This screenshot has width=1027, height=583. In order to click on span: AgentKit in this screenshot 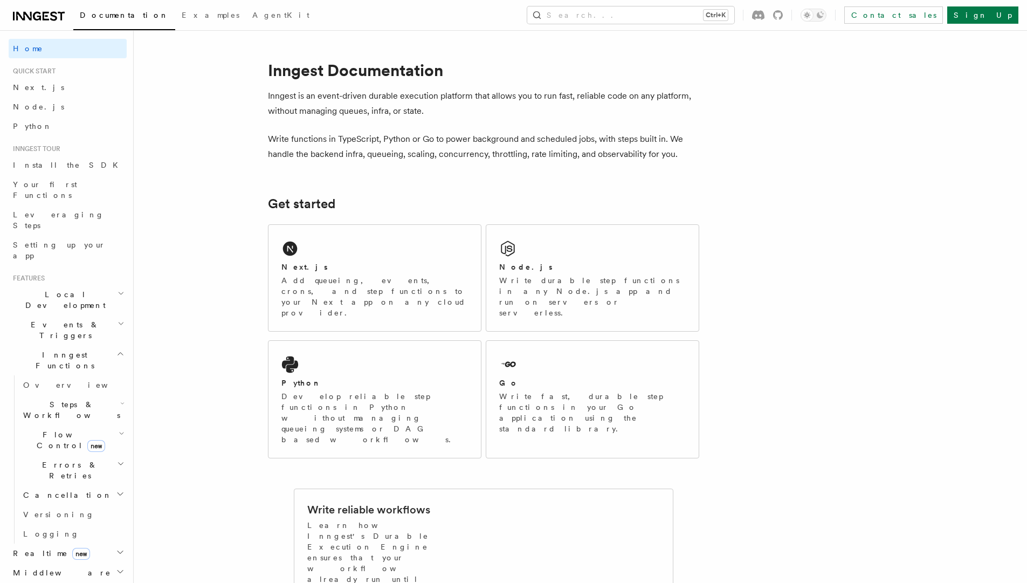, I will do `click(281, 15)`.